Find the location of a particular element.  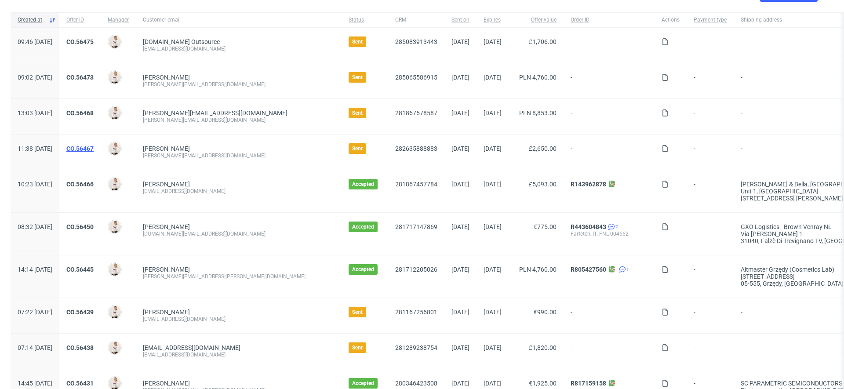

a: CO.56475 is located at coordinates (80, 42).